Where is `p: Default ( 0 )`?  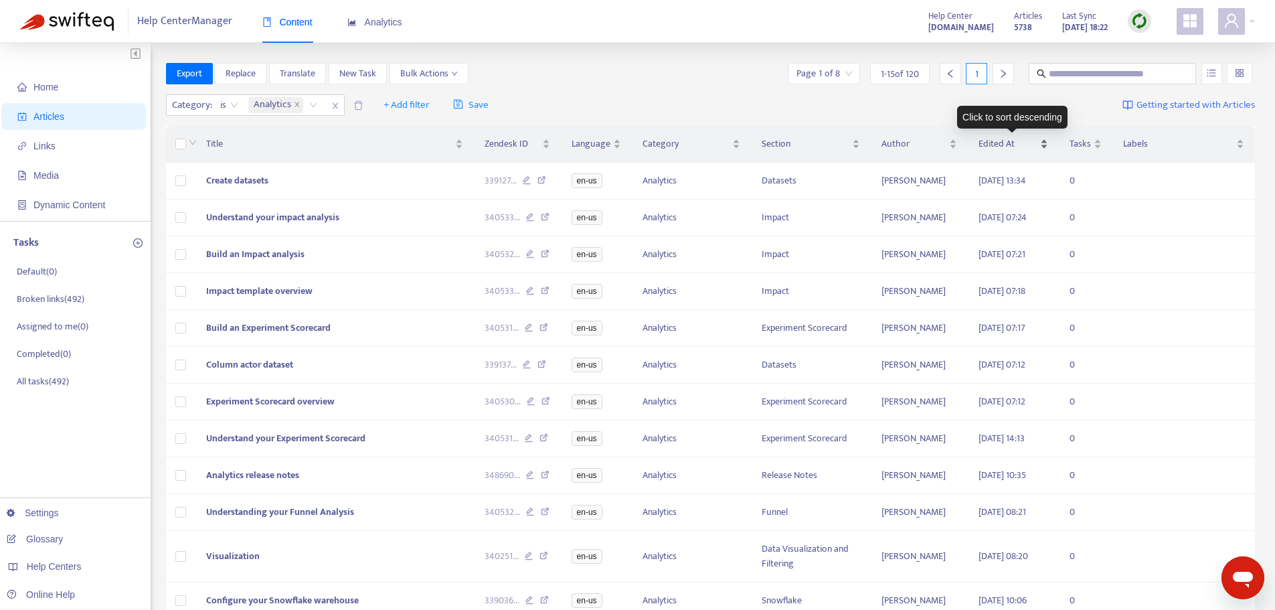
p: Default ( 0 ) is located at coordinates (37, 271).